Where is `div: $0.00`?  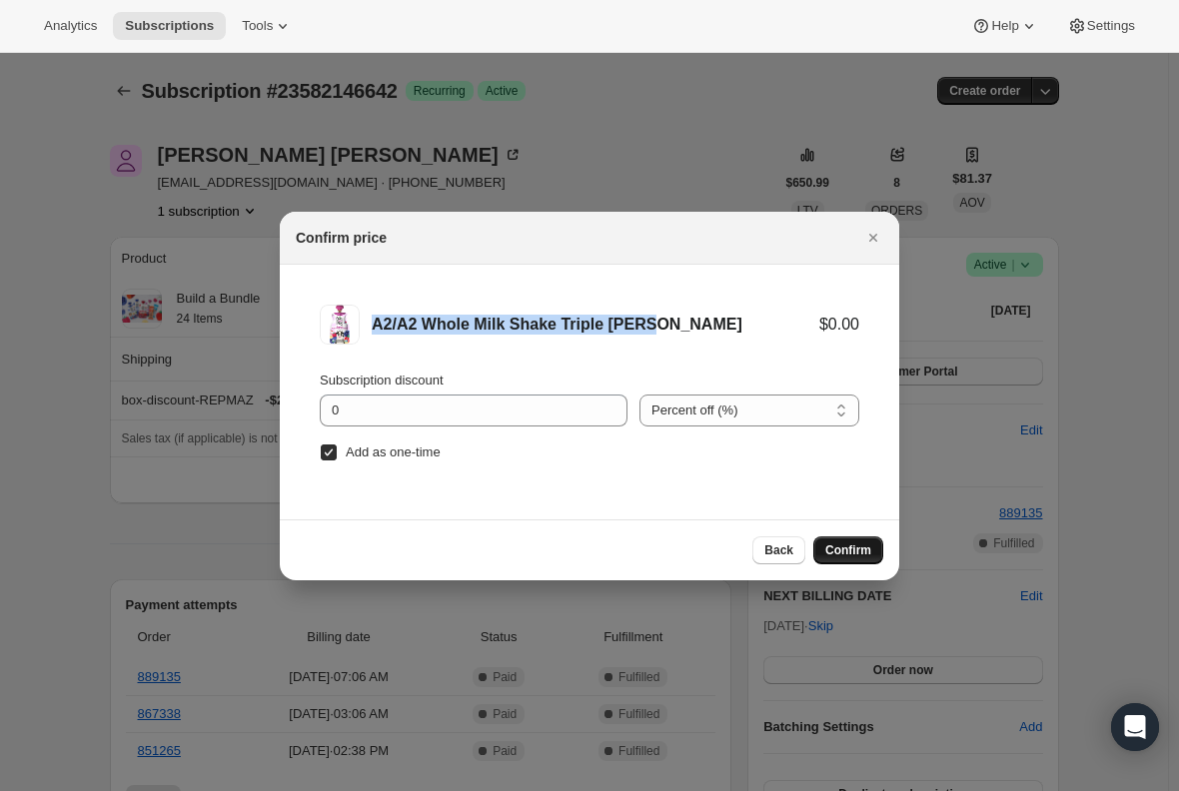 div: $0.00 is located at coordinates (839, 325).